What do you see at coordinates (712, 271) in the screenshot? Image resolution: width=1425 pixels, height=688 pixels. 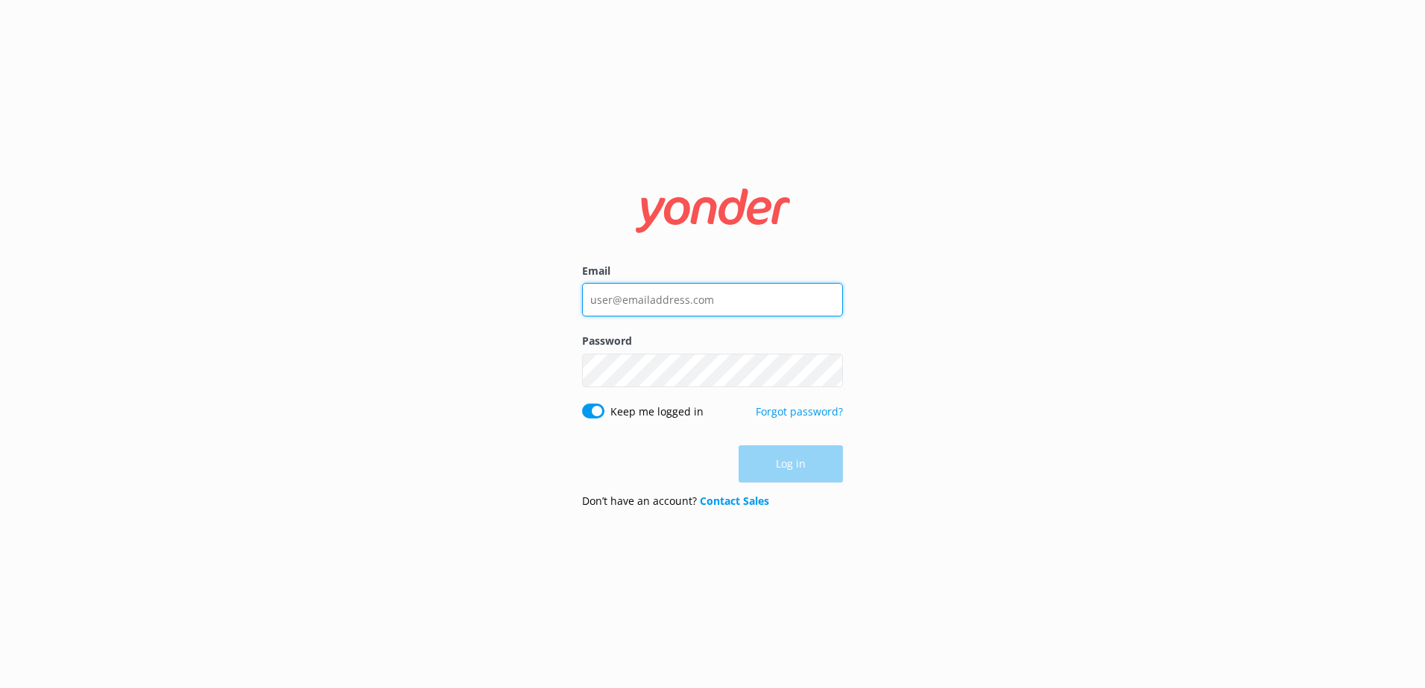 I see `label: Email` at bounding box center [712, 271].